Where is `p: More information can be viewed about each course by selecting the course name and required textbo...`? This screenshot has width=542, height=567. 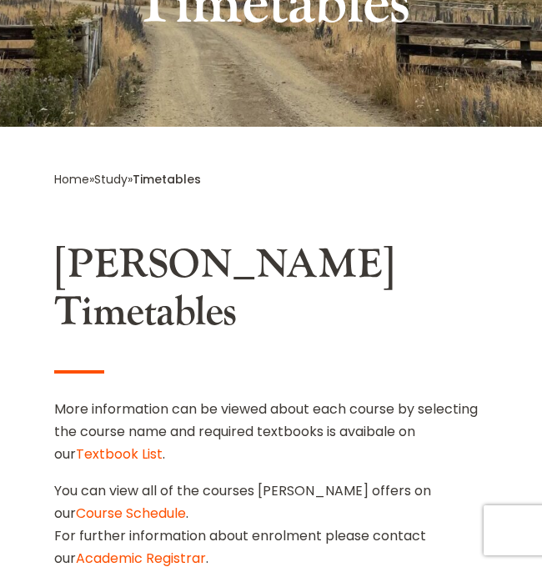
p: More information can be viewed about each course by selecting the course name and required textbo... is located at coordinates (271, 439).